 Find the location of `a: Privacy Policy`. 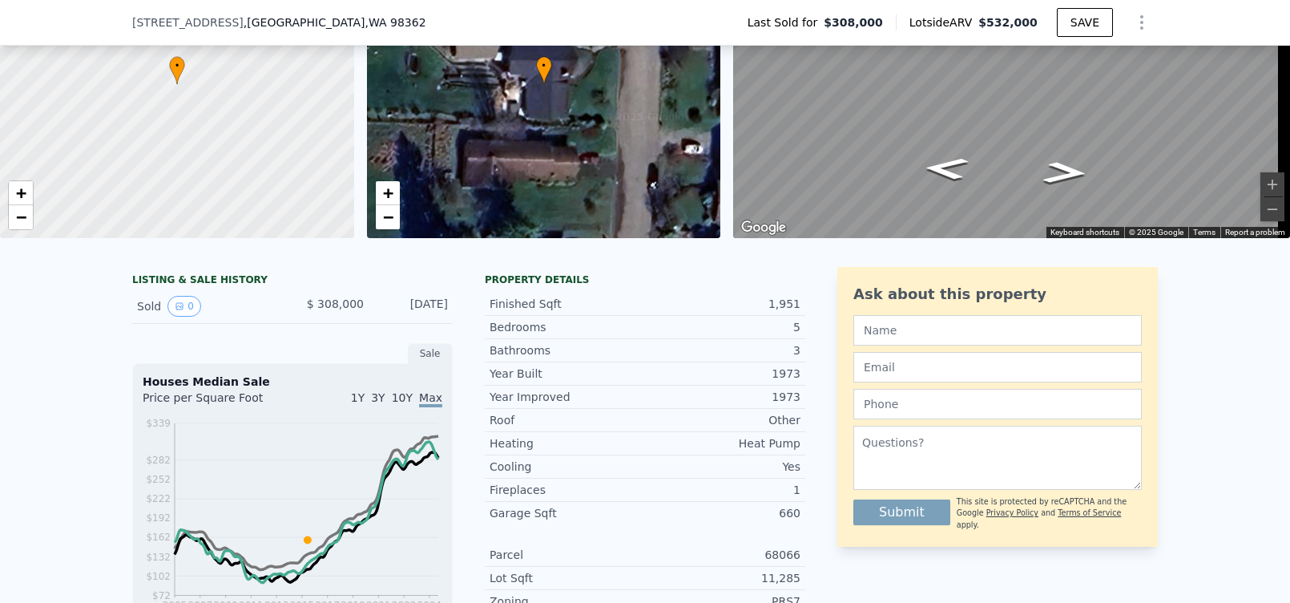

a: Privacy Policy is located at coordinates (1012, 512).